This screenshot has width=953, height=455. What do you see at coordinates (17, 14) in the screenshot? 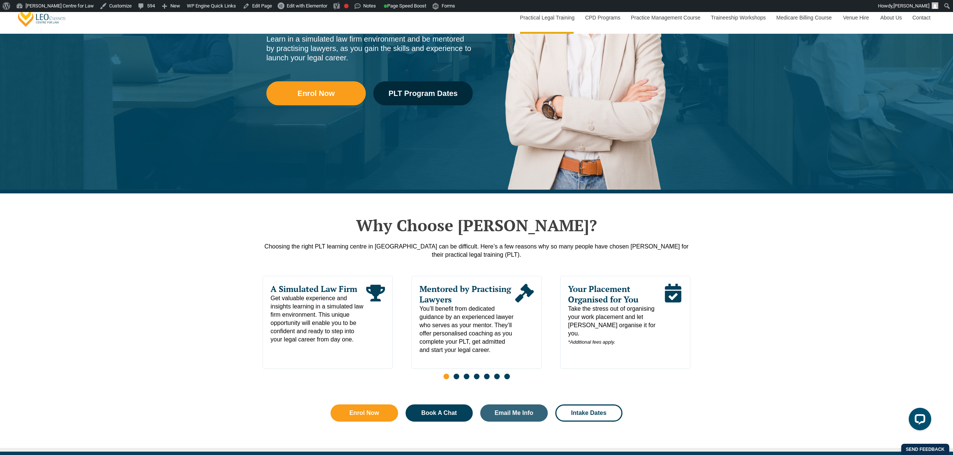
I see `button: Open LiveChat chat widget` at bounding box center [17, 14].